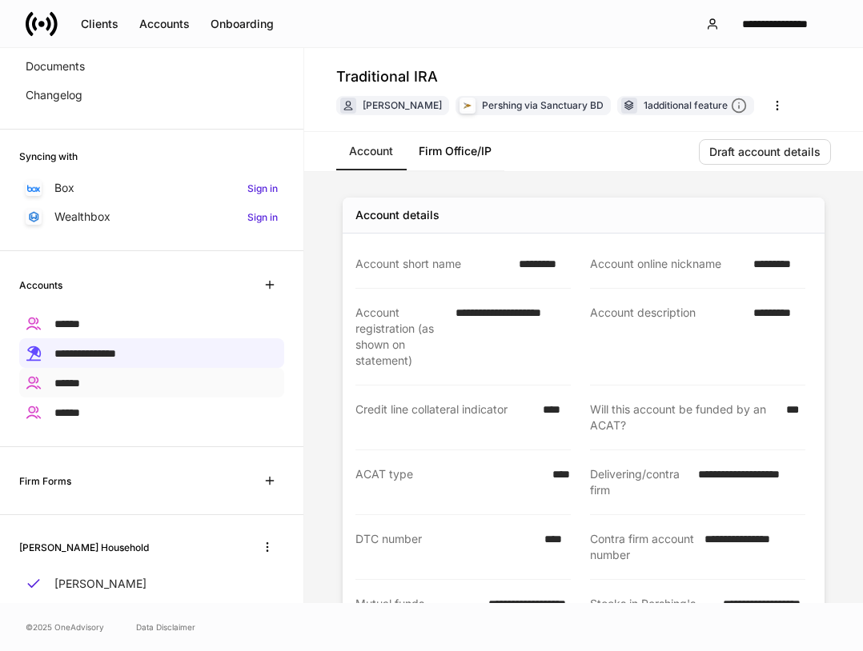 Image resolution: width=863 pixels, height=651 pixels. I want to click on div: Onboarding, so click(242, 24).